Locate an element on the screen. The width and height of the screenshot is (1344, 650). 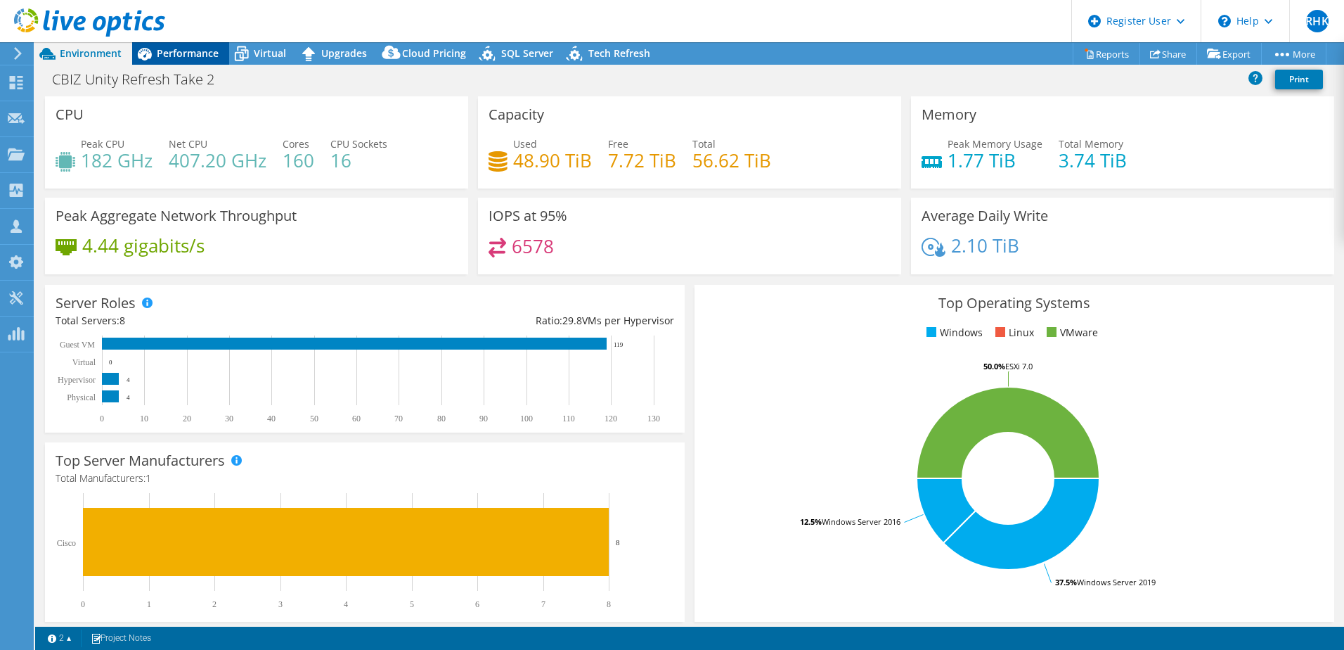
text: 10 is located at coordinates (144, 418).